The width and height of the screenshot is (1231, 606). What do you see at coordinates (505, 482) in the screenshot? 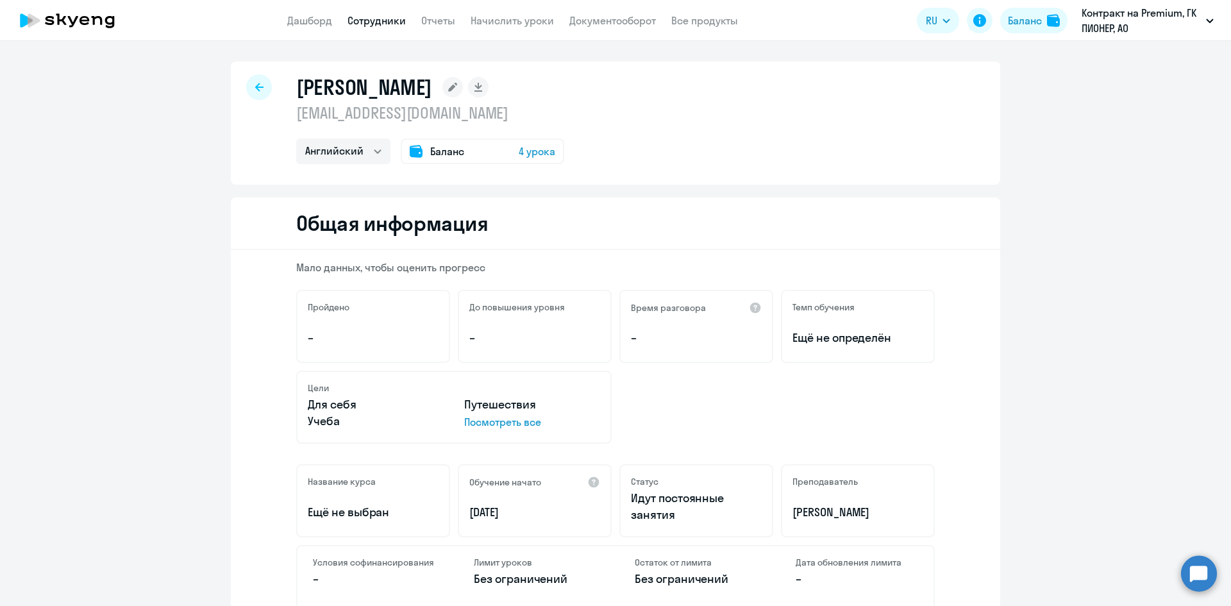
I see `h5: Обучение начато` at bounding box center [505, 482].